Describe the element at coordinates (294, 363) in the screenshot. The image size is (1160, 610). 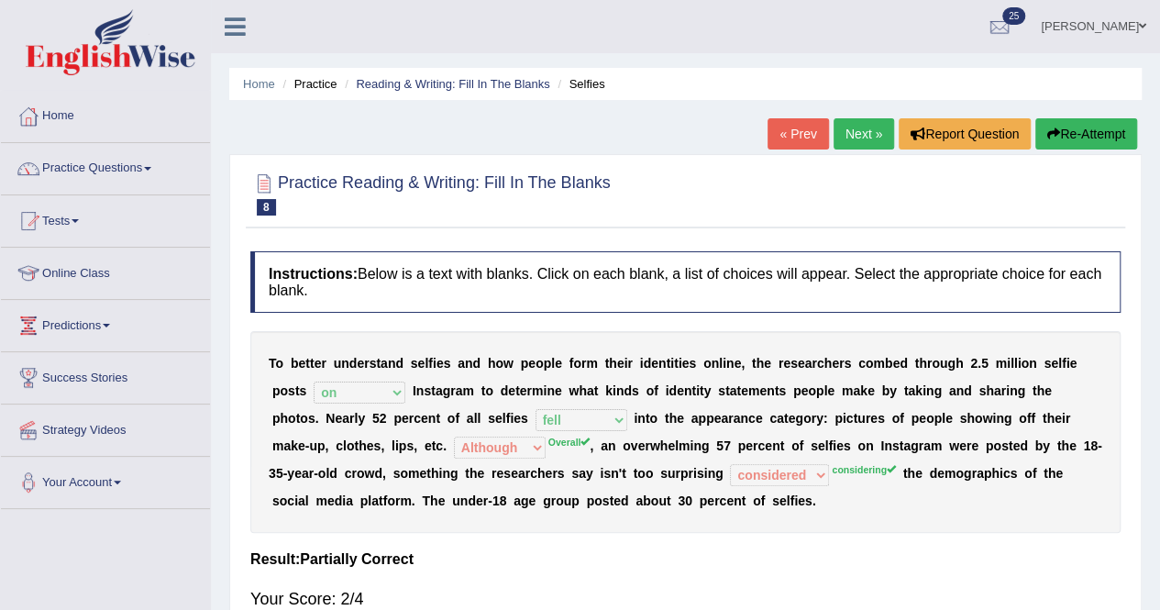
I see `b: b` at that location.